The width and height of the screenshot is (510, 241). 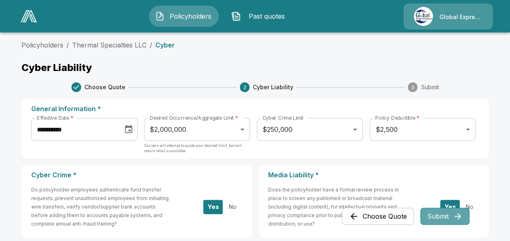 I want to click on img: Policyholders Icon, so click(x=160, y=16).